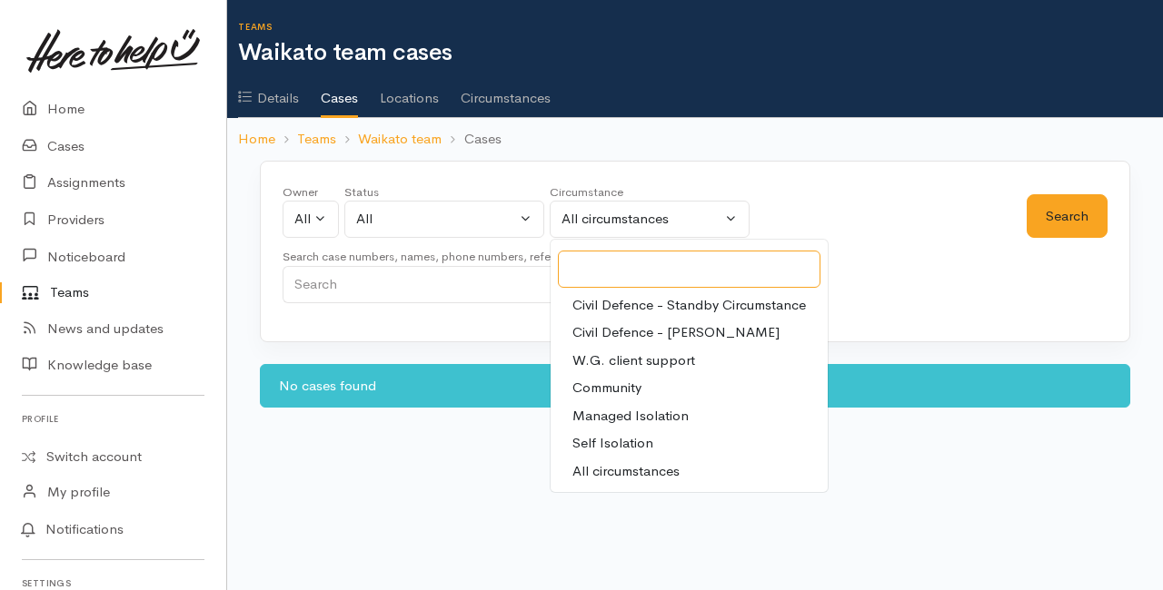  Describe the element at coordinates (607, 388) in the screenshot. I see `span: Community` at that location.